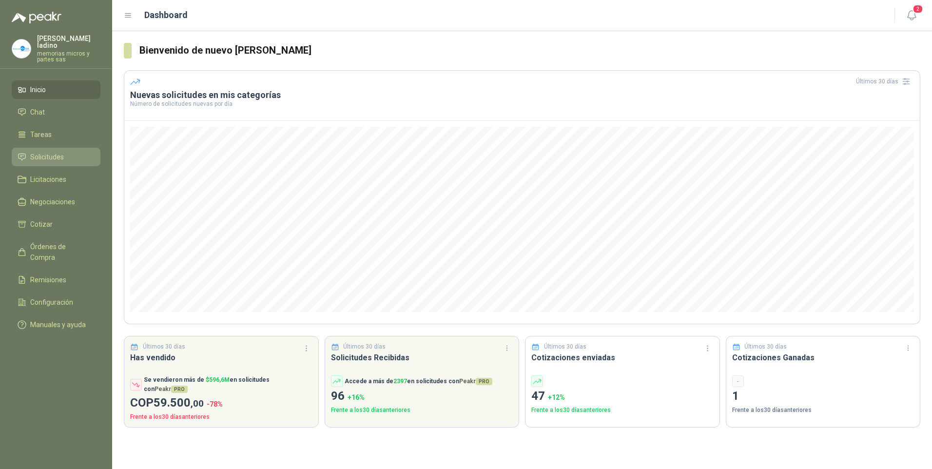 This screenshot has width=932, height=469. What do you see at coordinates (911, 16) in the screenshot?
I see `button: 2` at bounding box center [911, 16].